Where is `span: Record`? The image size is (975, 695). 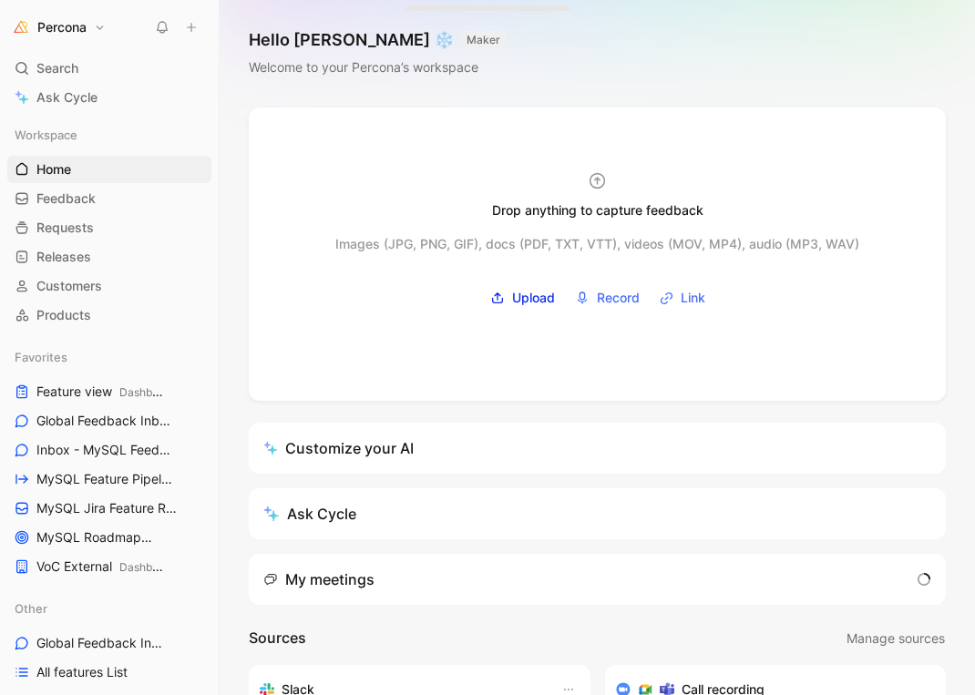
span: Record is located at coordinates (618, 298).